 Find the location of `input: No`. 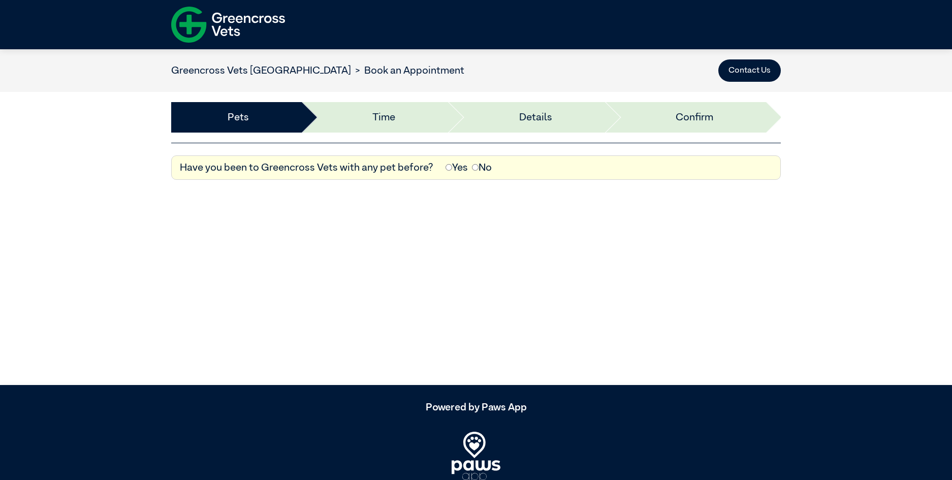

input: No is located at coordinates (475, 167).